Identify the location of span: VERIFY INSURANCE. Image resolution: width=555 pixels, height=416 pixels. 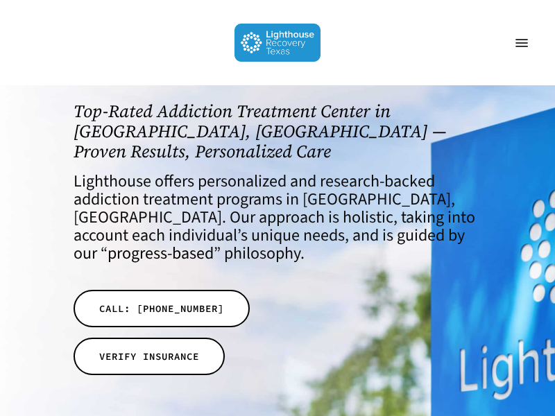
(149, 357).